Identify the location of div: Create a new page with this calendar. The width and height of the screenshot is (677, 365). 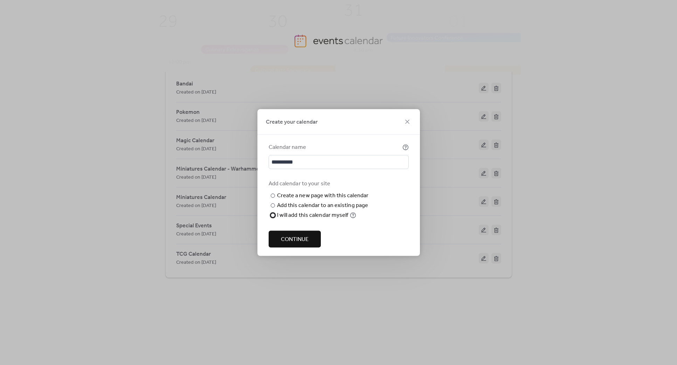
(323, 196).